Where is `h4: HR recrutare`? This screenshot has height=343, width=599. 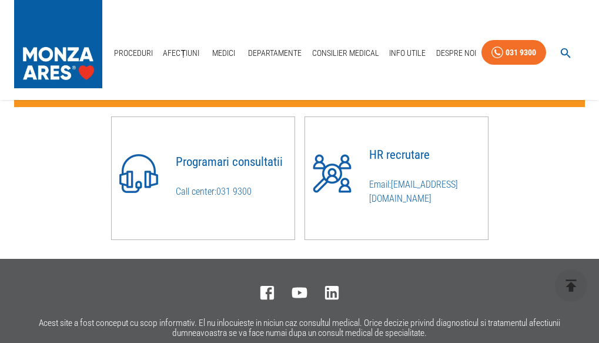 h4: HR recrutare is located at coordinates (428, 155).